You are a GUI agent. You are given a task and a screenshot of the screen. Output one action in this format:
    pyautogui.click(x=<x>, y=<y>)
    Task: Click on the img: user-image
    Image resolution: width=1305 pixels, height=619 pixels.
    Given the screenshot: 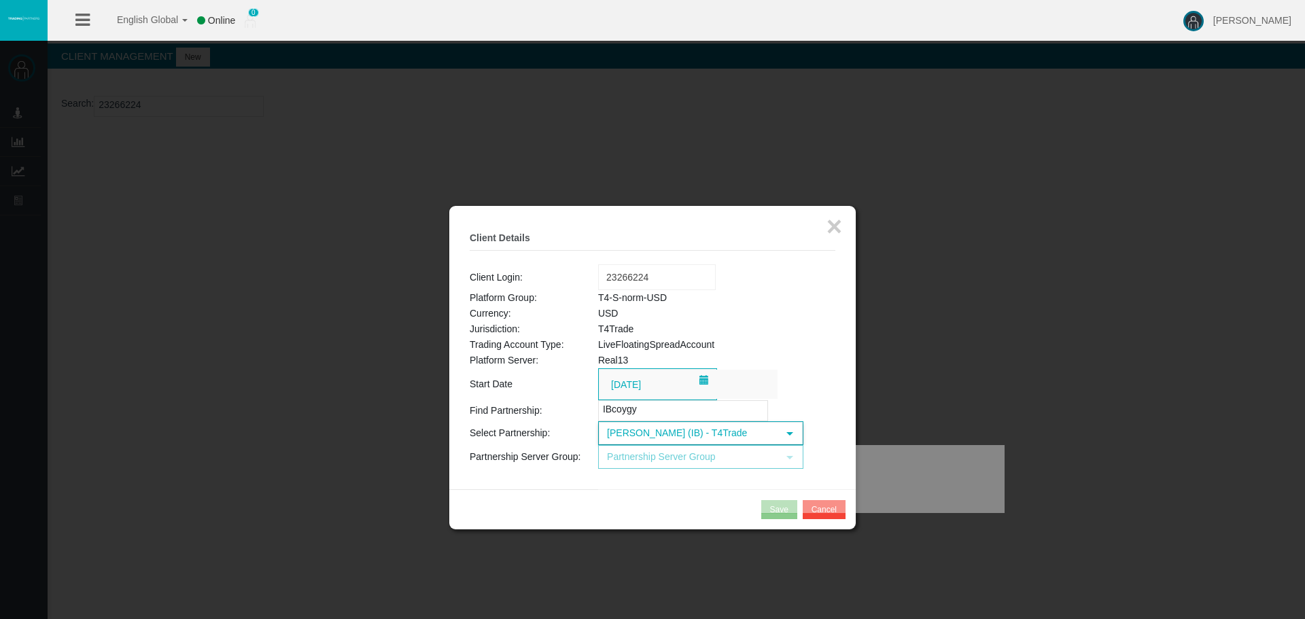 What is the action you would take?
    pyautogui.click(x=1194, y=21)
    